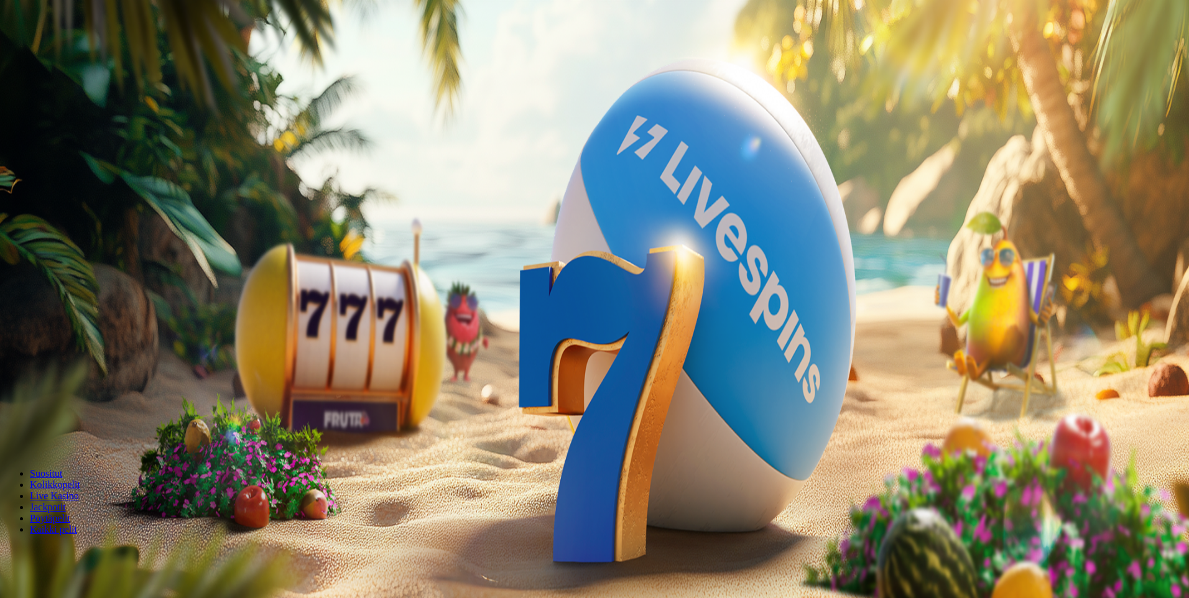 The height and width of the screenshot is (598, 1189). Describe the element at coordinates (53, 529) in the screenshot. I see `a: Kaikki pelit` at that location.